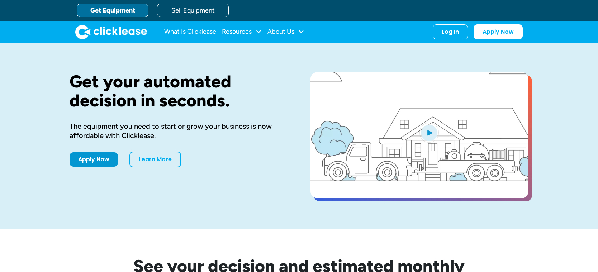 The height and width of the screenshot is (272, 598). I want to click on a: home, so click(111, 32).